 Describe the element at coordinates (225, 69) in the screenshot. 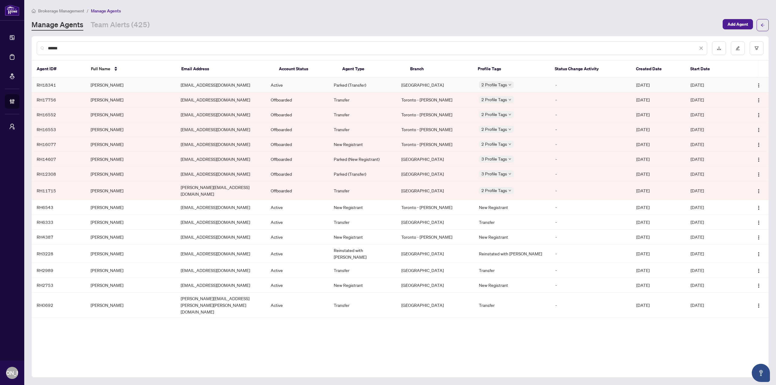

I see `th: Email Address` at that location.